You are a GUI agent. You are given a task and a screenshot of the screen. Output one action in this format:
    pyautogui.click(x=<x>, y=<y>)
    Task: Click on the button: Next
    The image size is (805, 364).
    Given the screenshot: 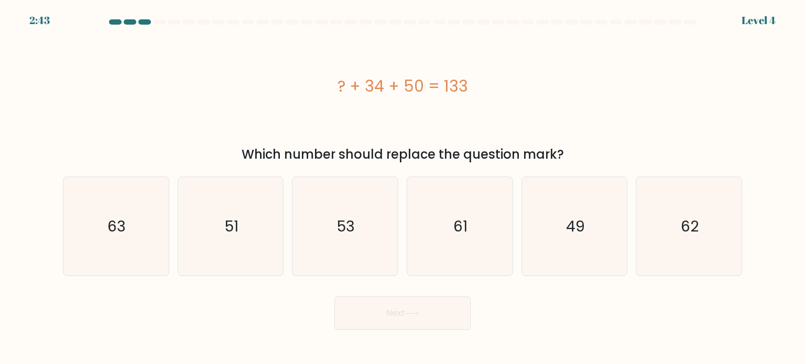 What is the action you would take?
    pyautogui.click(x=402, y=313)
    